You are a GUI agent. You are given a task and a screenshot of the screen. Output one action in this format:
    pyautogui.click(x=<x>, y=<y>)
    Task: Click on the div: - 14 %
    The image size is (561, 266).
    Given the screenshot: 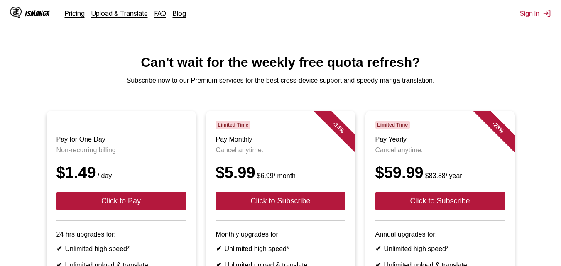 What is the action you would take?
    pyautogui.click(x=338, y=127)
    